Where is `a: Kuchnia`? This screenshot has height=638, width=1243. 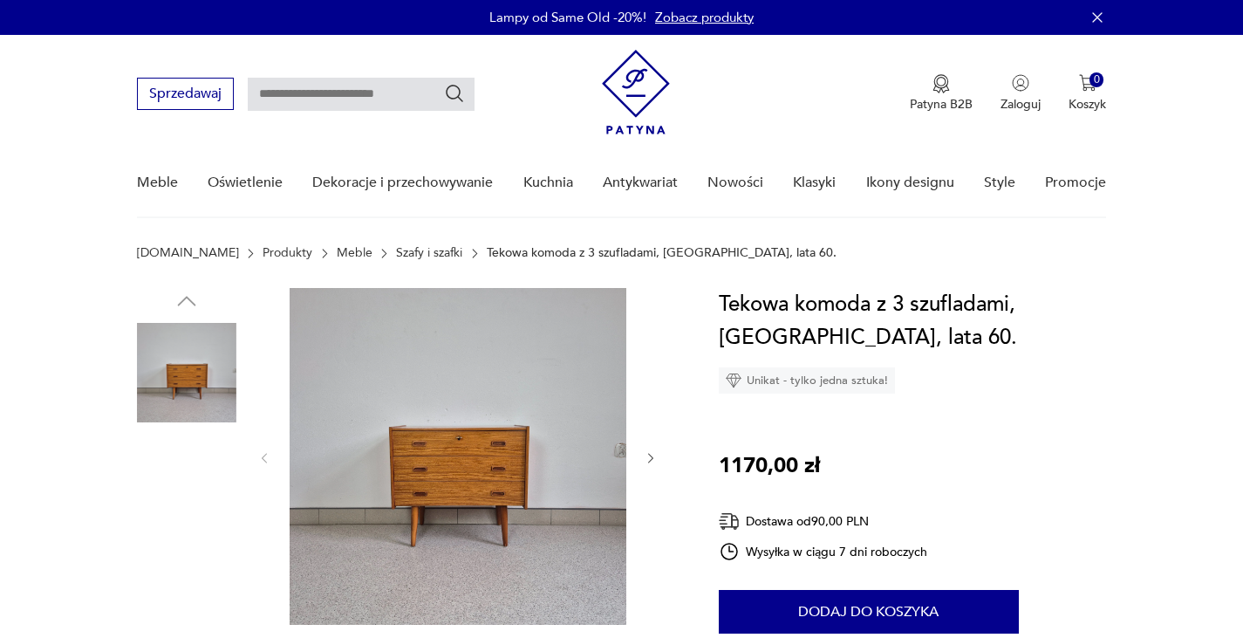 a: Kuchnia is located at coordinates (548, 182).